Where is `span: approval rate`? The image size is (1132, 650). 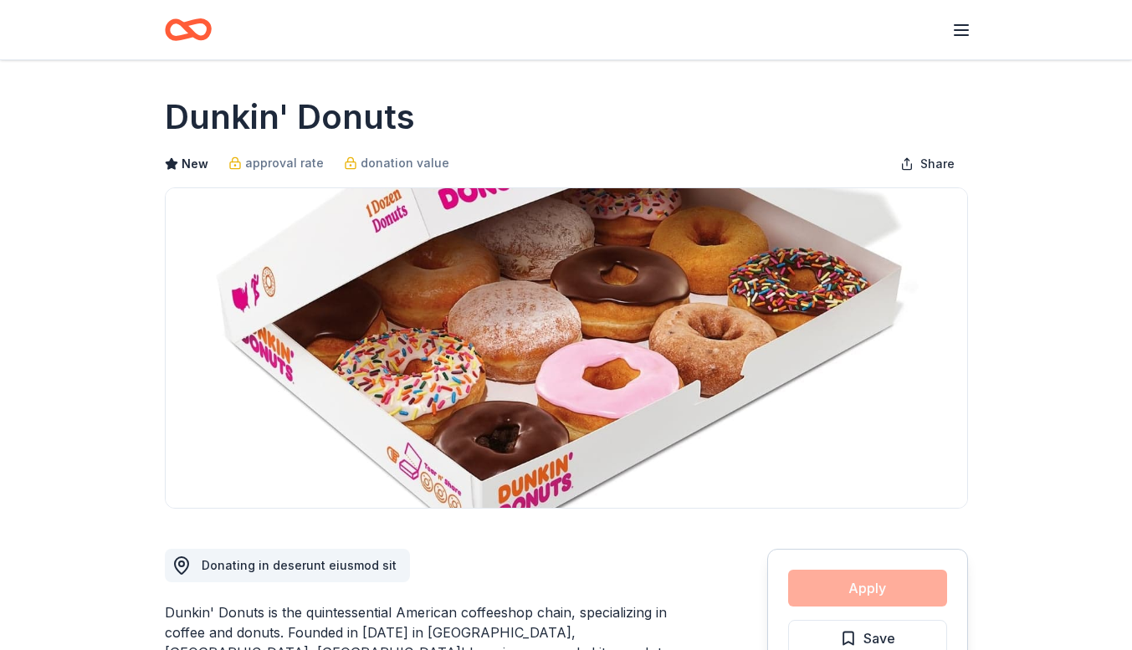
span: approval rate is located at coordinates (284, 163).